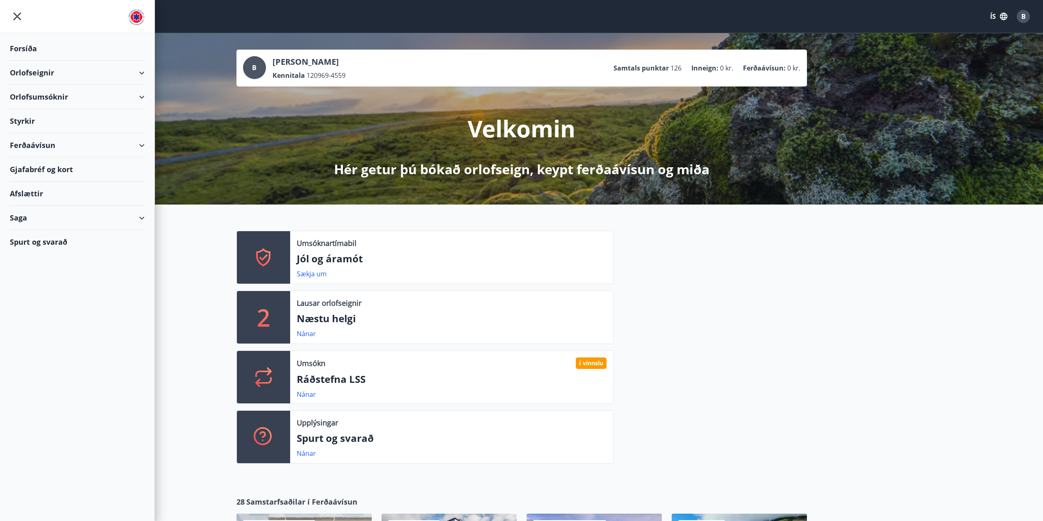 The height and width of the screenshot is (521, 1043). What do you see at coordinates (452, 318) in the screenshot?
I see `p: Næstu helgi` at bounding box center [452, 318].